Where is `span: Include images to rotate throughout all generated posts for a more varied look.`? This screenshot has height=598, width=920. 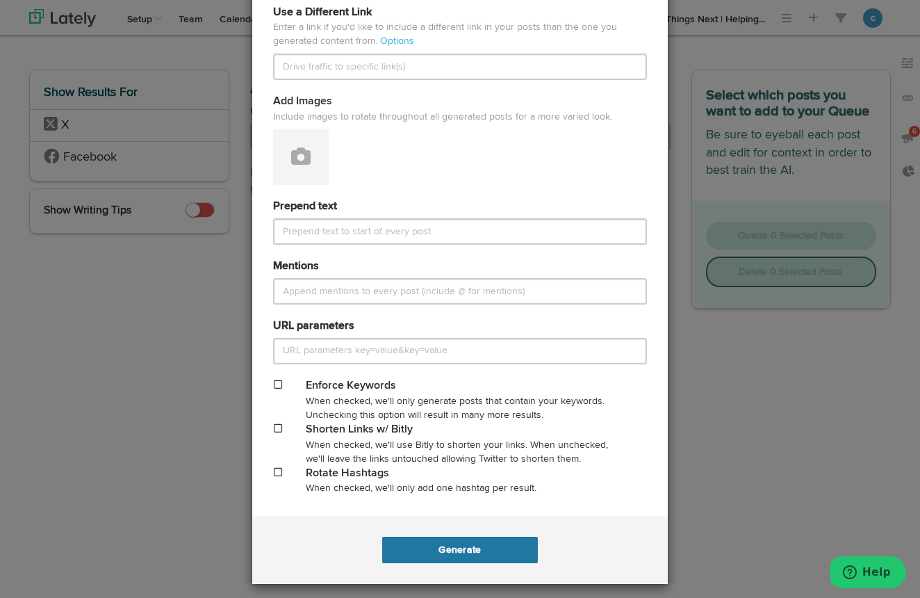 span: Include images to rotate throughout all generated posts for a more varied look. is located at coordinates (460, 120).